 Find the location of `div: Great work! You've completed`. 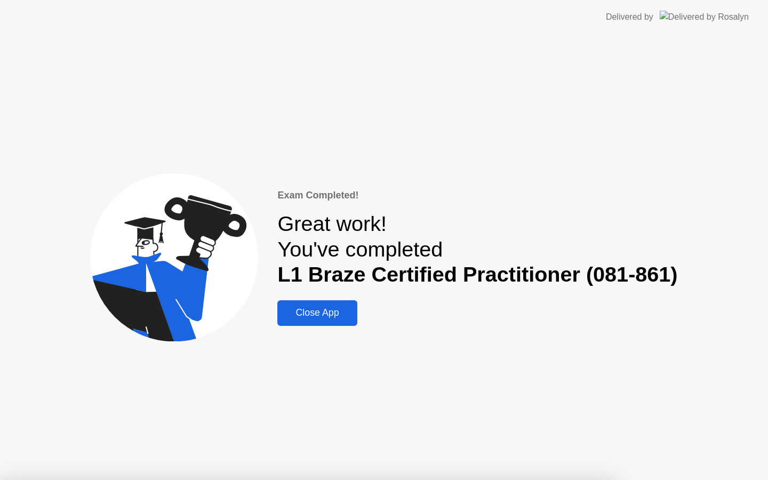

div: Great work! You've completed is located at coordinates (478, 249).